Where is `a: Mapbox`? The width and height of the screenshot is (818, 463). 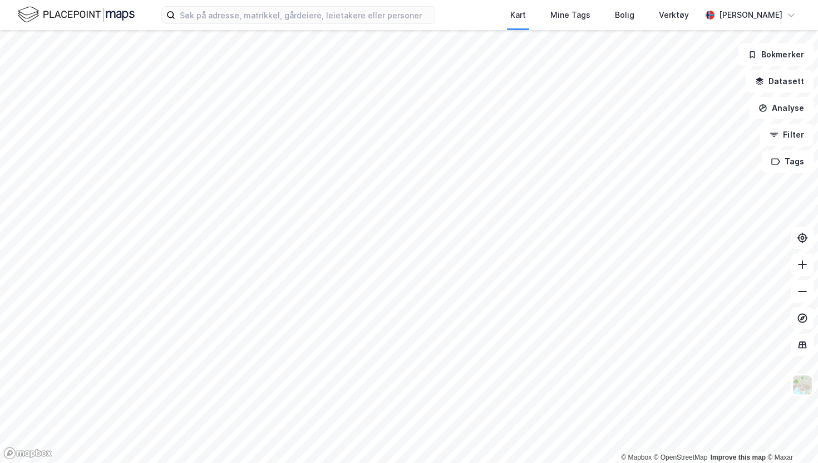 a: Mapbox is located at coordinates (636, 457).